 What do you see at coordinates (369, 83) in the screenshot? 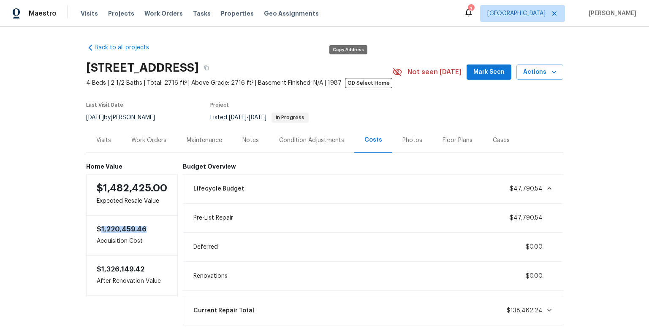
I see `span: OD Select Home` at bounding box center [369, 83].